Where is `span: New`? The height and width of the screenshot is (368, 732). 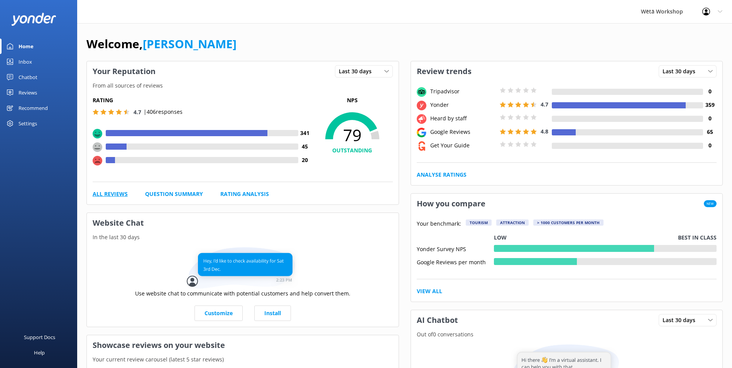 span: New is located at coordinates (710, 204).